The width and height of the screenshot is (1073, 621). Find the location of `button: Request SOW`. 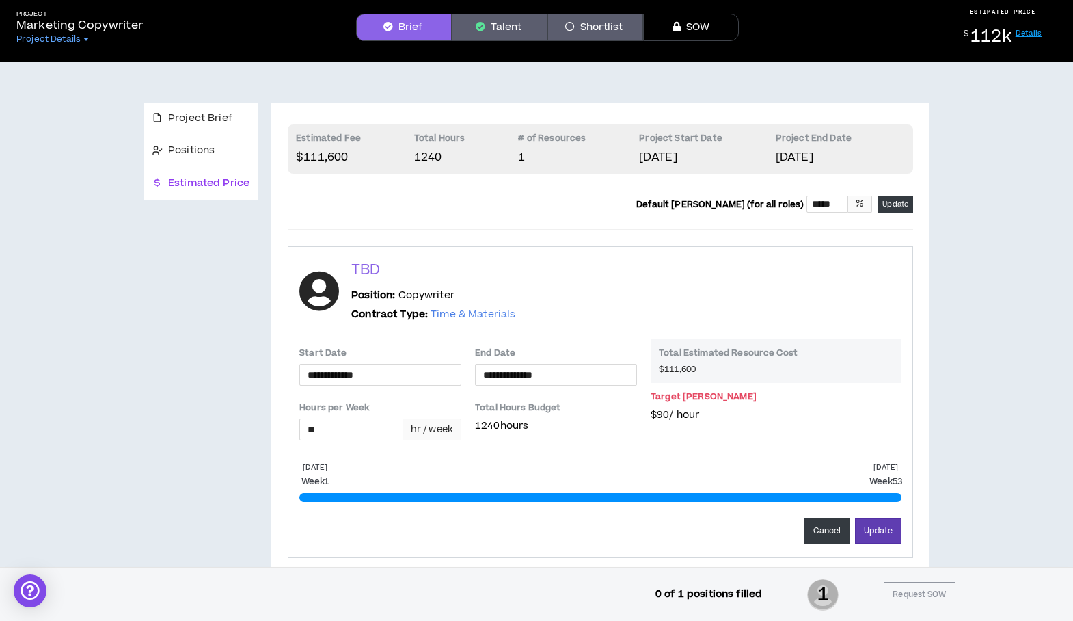

button: Request SOW is located at coordinates (919, 594).